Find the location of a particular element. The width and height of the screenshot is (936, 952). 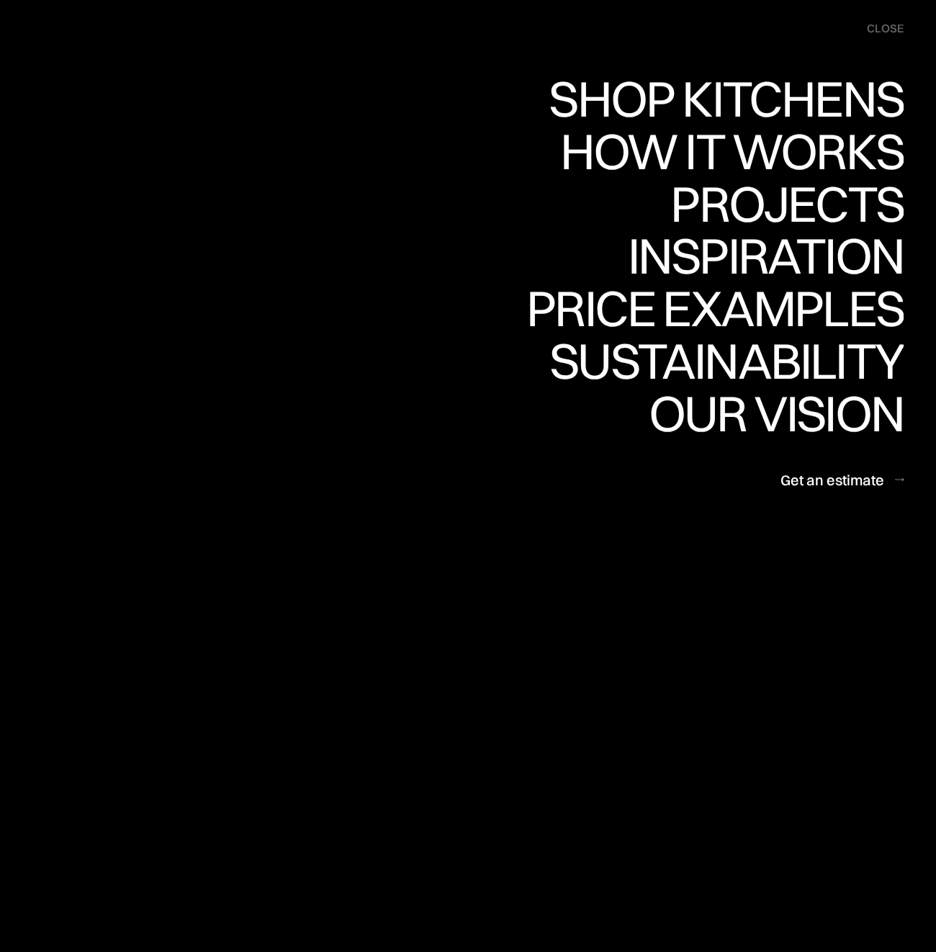

a: ProjectsProjects is located at coordinates (787, 204).